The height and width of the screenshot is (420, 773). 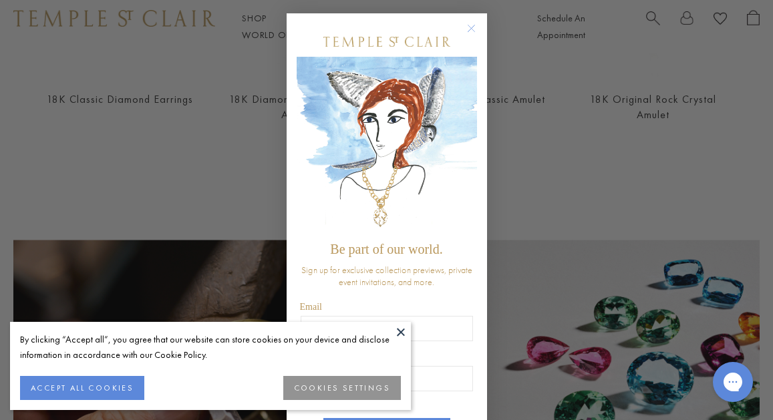 I want to click on button: ACCEPT ALL COOKIES, so click(x=82, y=388).